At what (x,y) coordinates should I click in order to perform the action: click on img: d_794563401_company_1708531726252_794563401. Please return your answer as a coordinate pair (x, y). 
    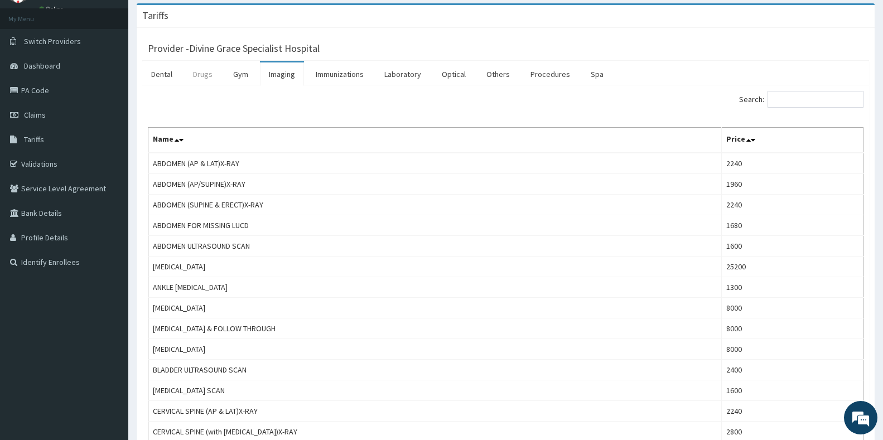
    Looking at the image, I should click on (33, 70).